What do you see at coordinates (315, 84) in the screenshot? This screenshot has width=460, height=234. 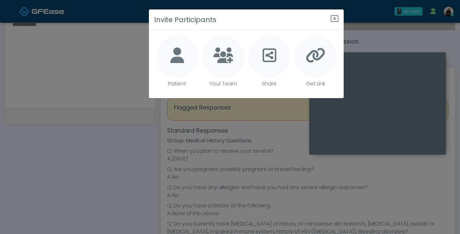 I see `p: Get Link` at bounding box center [315, 84].